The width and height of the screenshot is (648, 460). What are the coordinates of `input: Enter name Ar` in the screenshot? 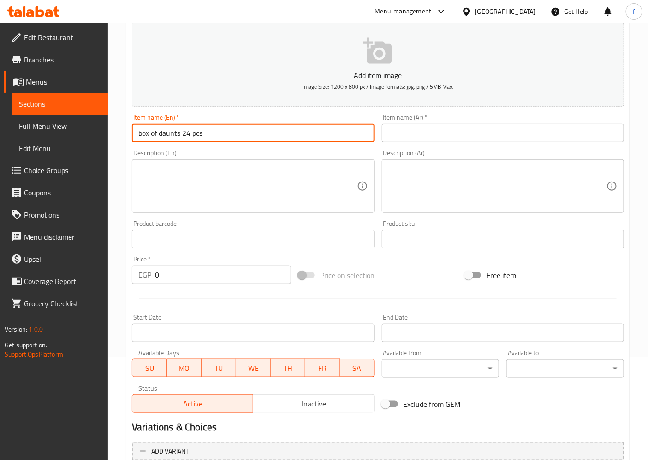 It's located at (503, 133).